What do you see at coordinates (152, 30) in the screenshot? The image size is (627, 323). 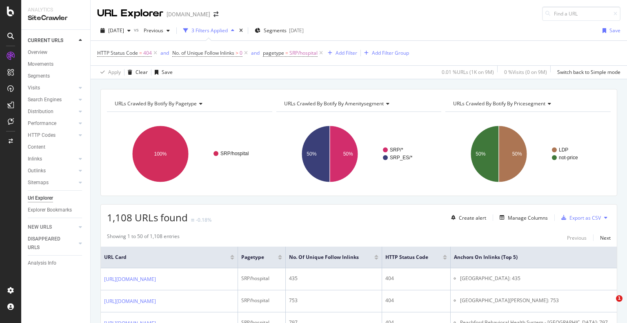 I see `span: Previous` at bounding box center [152, 30].